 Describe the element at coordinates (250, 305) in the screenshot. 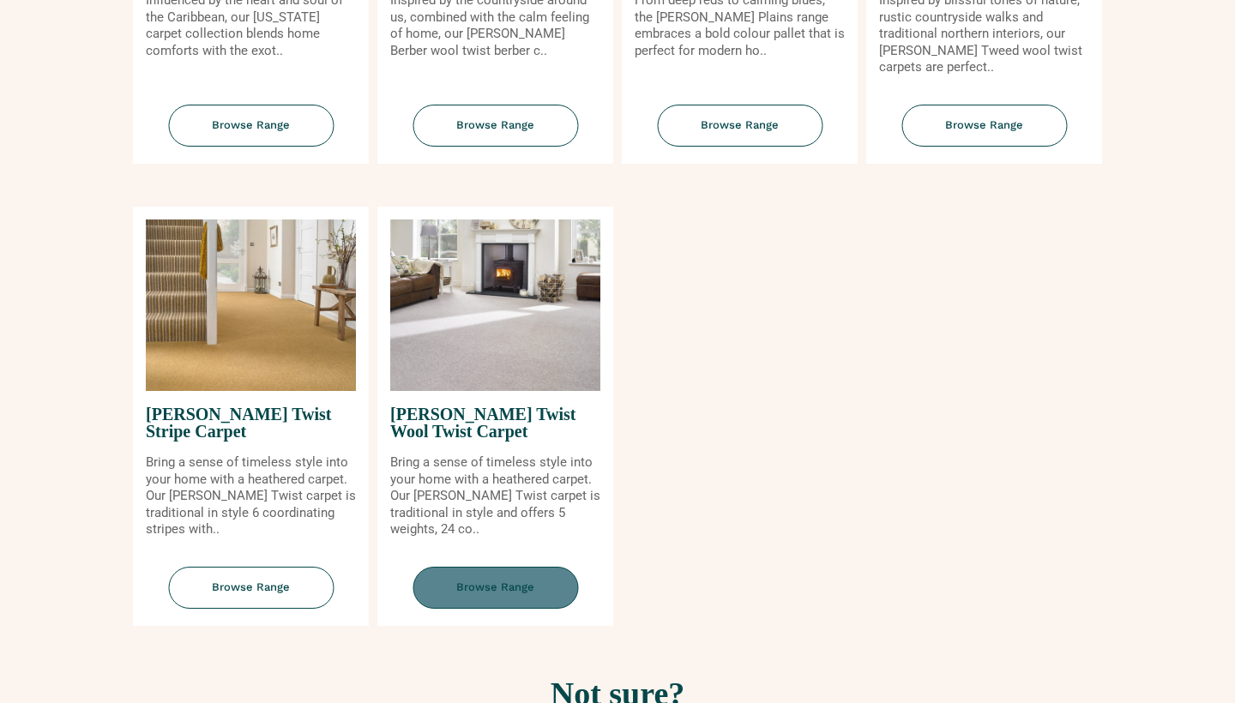

I see `img: Tomkinson Twist Stripe Carpet` at that location.